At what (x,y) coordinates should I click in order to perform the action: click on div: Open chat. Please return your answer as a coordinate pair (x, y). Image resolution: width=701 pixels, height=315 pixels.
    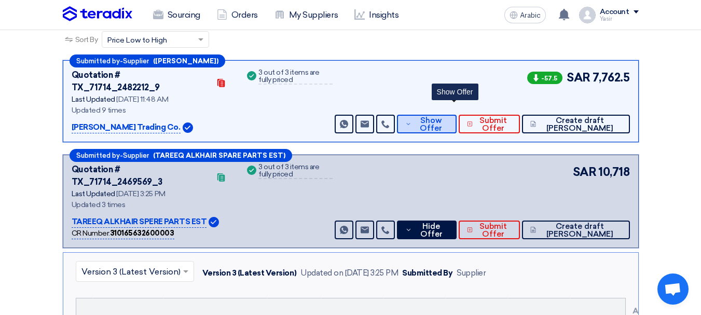
    Looking at the image, I should click on (673, 289).